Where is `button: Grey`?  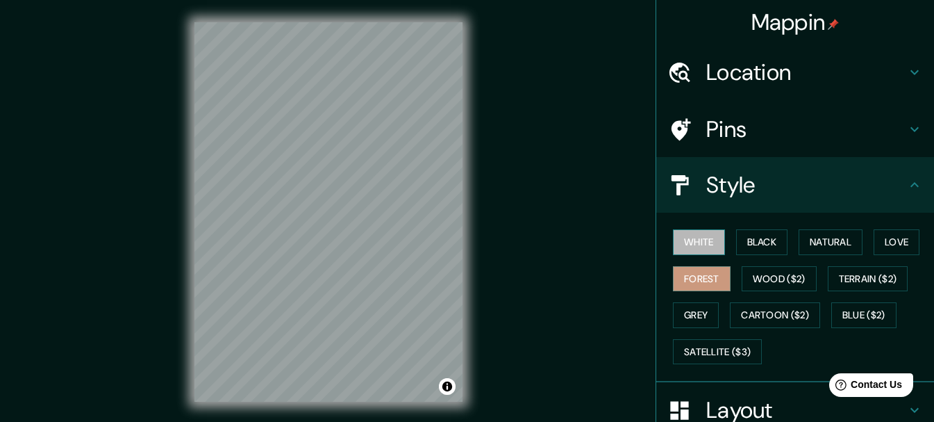
button: Grey is located at coordinates (696, 315).